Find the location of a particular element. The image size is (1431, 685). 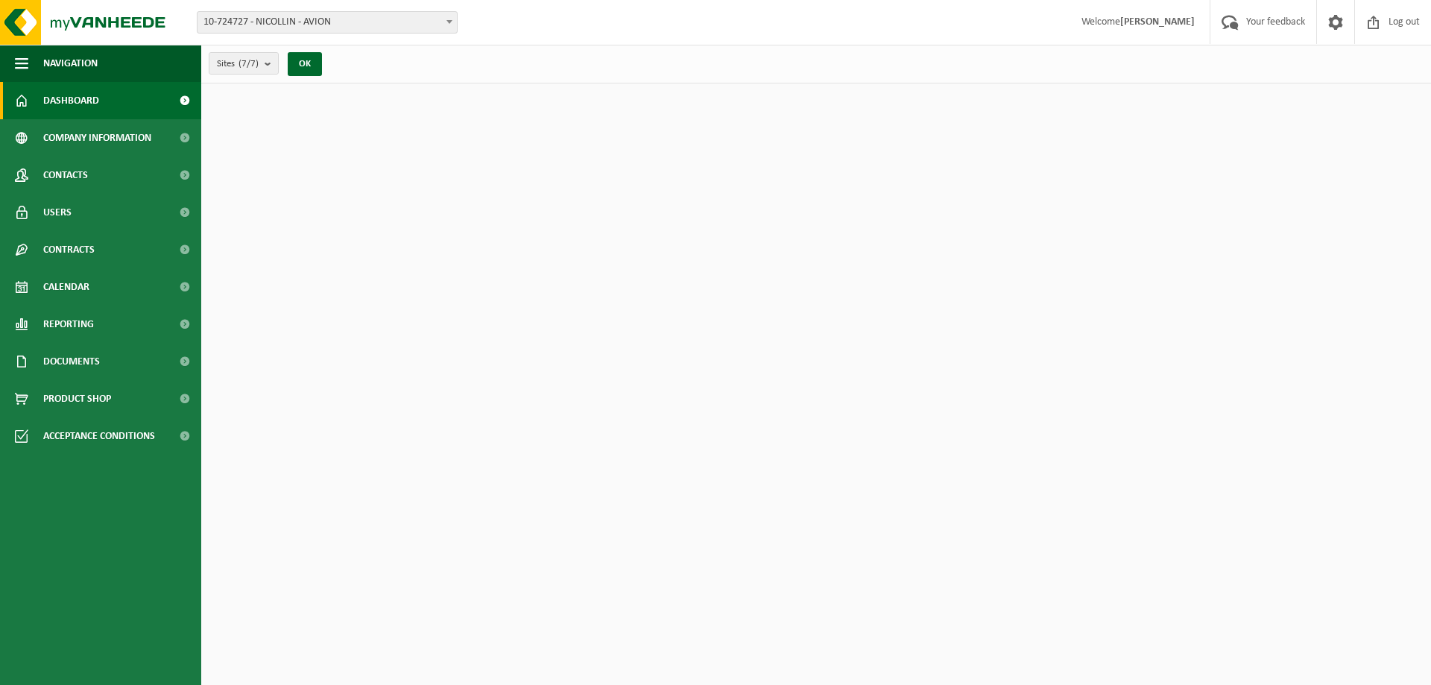

span: Users is located at coordinates (57, 212).